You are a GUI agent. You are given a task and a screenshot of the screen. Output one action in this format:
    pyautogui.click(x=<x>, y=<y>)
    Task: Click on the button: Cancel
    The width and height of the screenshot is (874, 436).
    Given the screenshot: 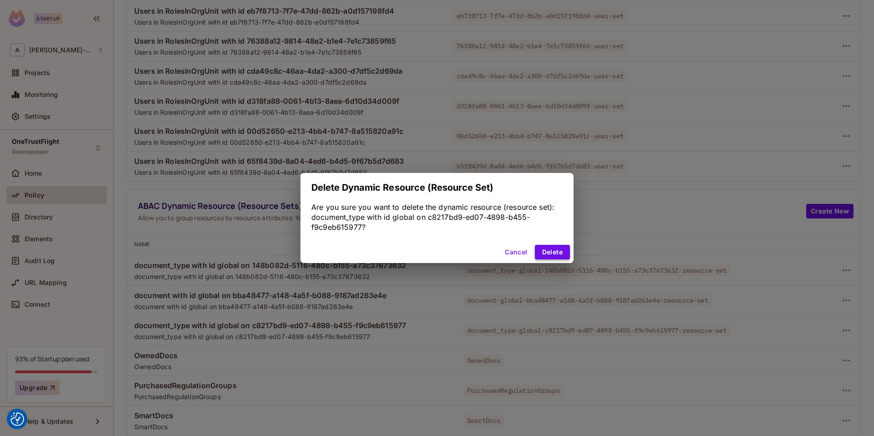 What is the action you would take?
    pyautogui.click(x=516, y=252)
    